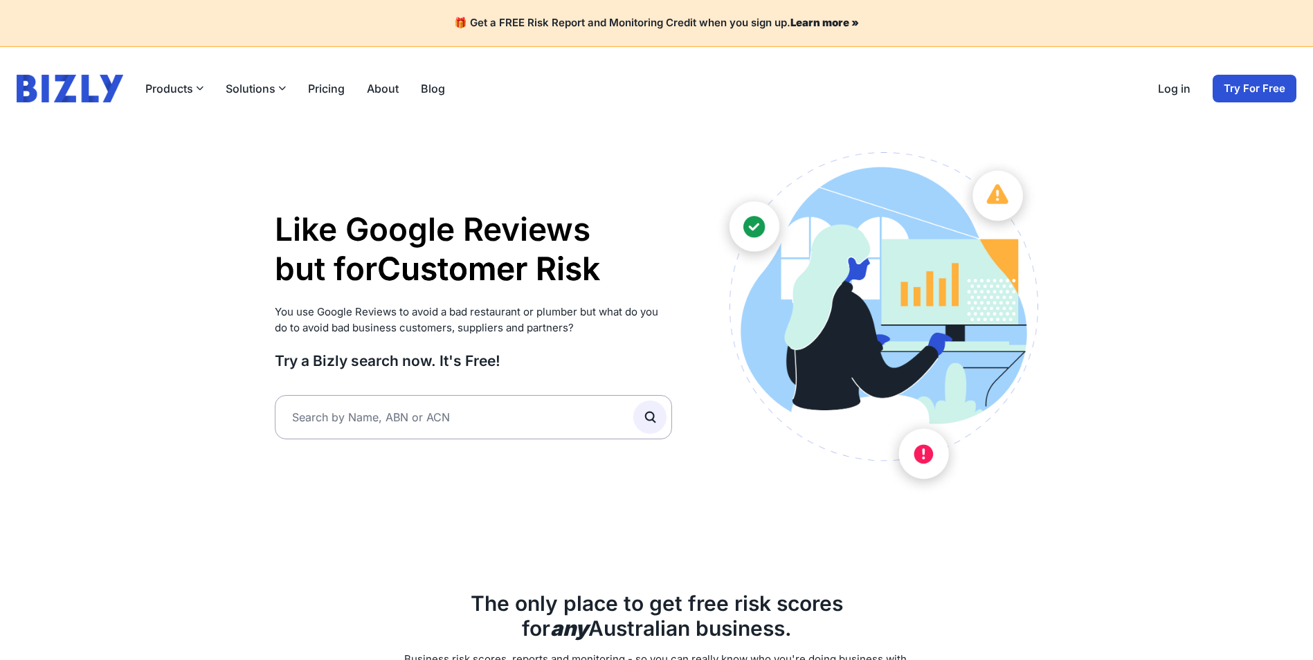  I want to click on li: Supplier Risk, so click(489, 285).